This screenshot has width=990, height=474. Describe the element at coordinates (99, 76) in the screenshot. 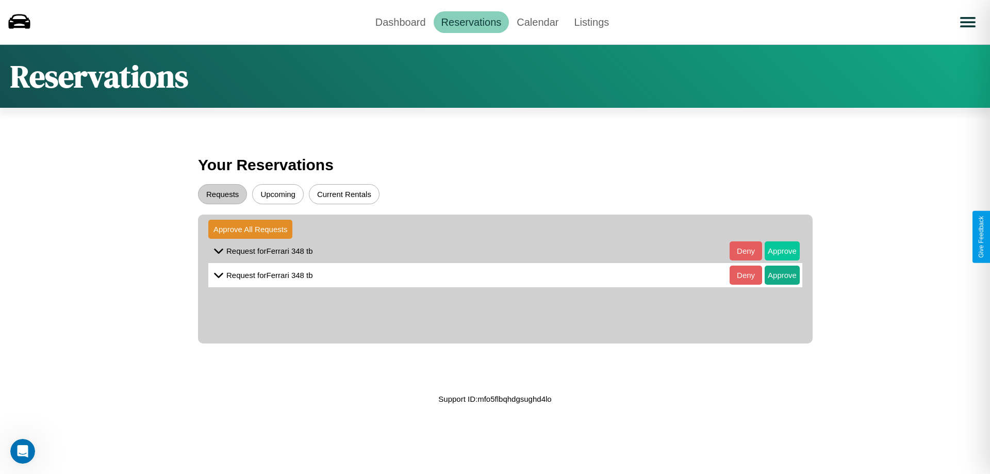

I see `h1: Reservations` at that location.